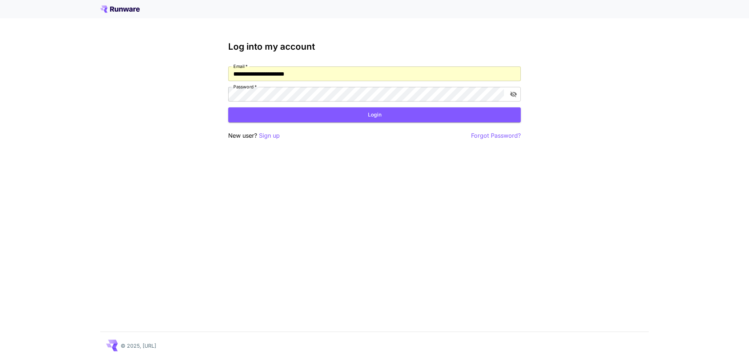 The width and height of the screenshot is (749, 359). Describe the element at coordinates (374, 47) in the screenshot. I see `h3: Log into my account` at that location.